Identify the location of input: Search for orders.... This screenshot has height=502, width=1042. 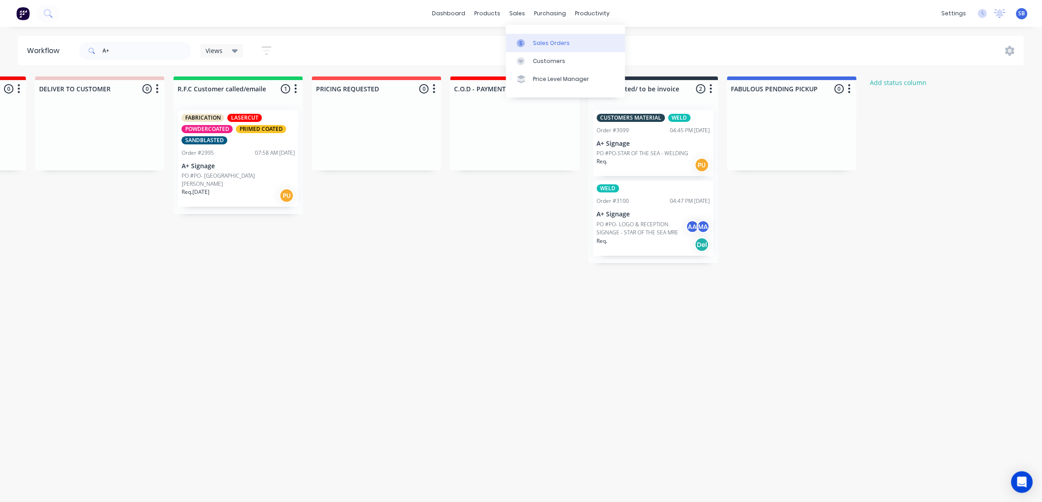
(147, 51).